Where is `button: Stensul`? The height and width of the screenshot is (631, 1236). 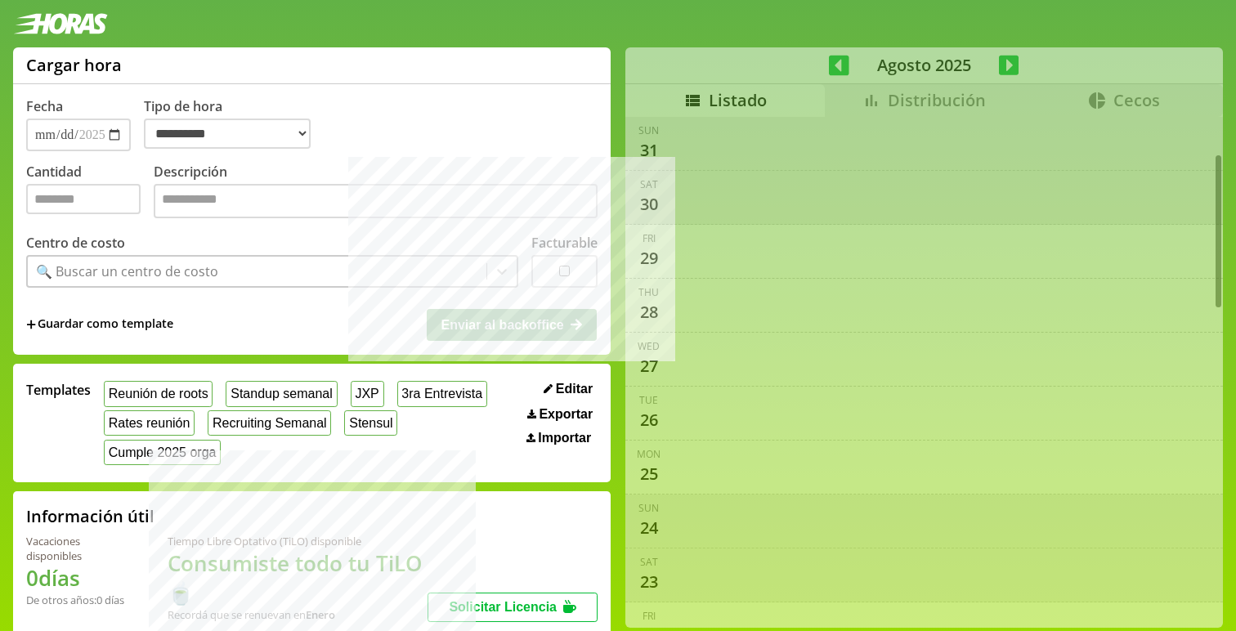 button: Stensul is located at coordinates (370, 423).